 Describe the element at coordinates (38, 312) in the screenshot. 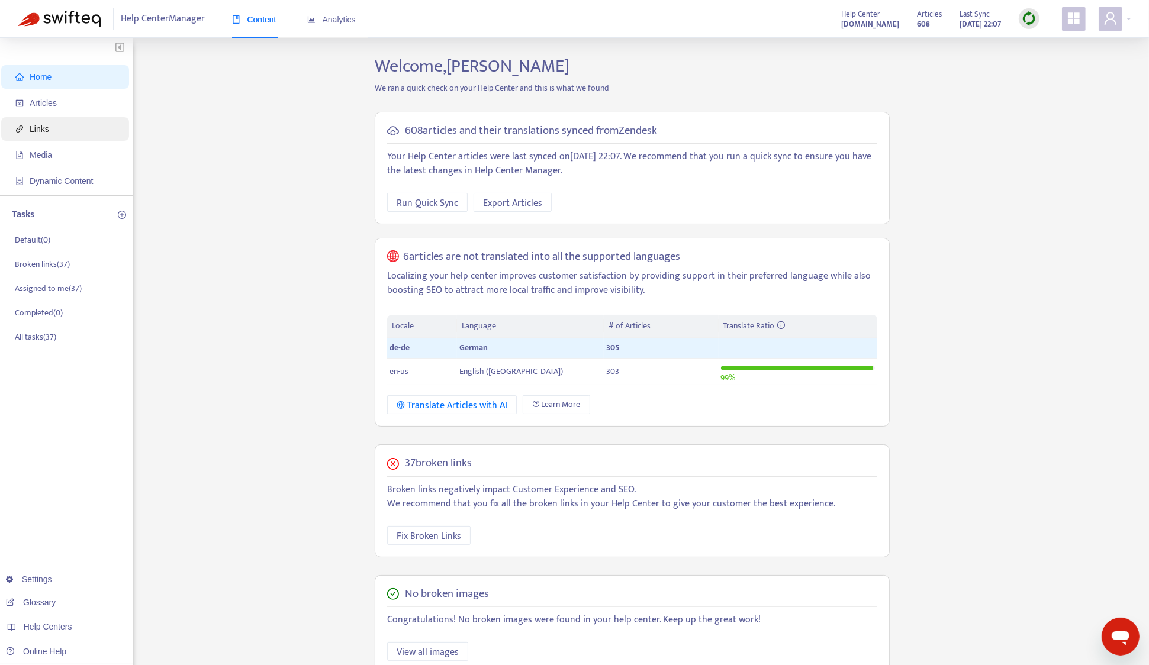

I see `p: Completed ( 0 )` at that location.